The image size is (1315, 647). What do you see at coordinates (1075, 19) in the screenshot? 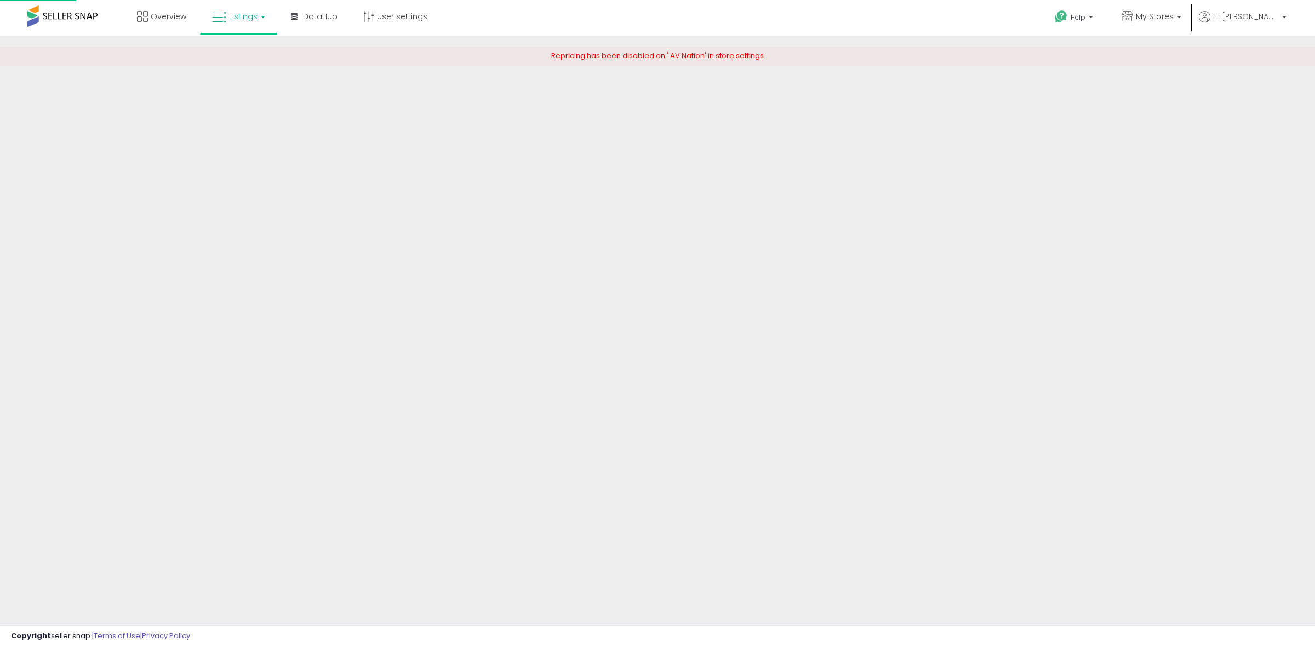
I see `a: Help` at bounding box center [1075, 19].